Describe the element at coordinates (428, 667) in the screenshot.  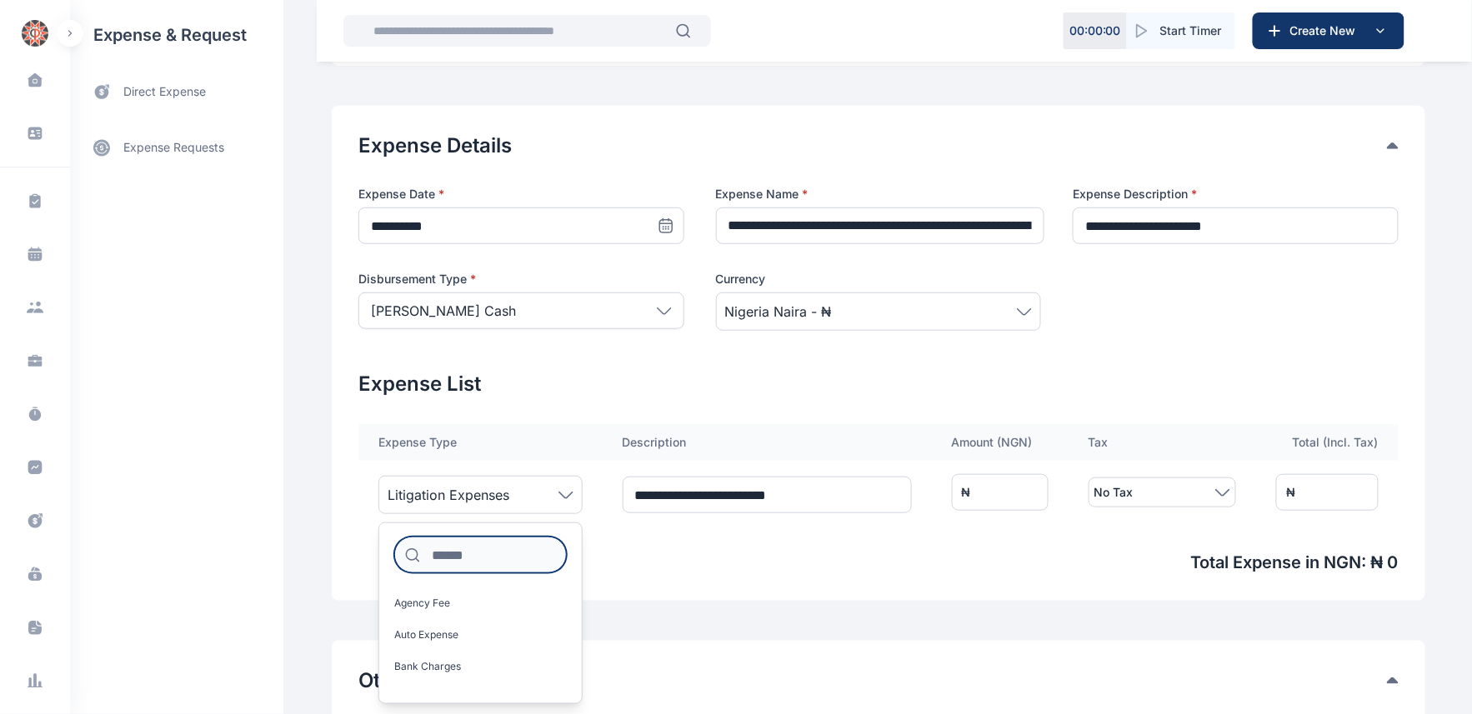
I see `span: Bank Charges` at that location.